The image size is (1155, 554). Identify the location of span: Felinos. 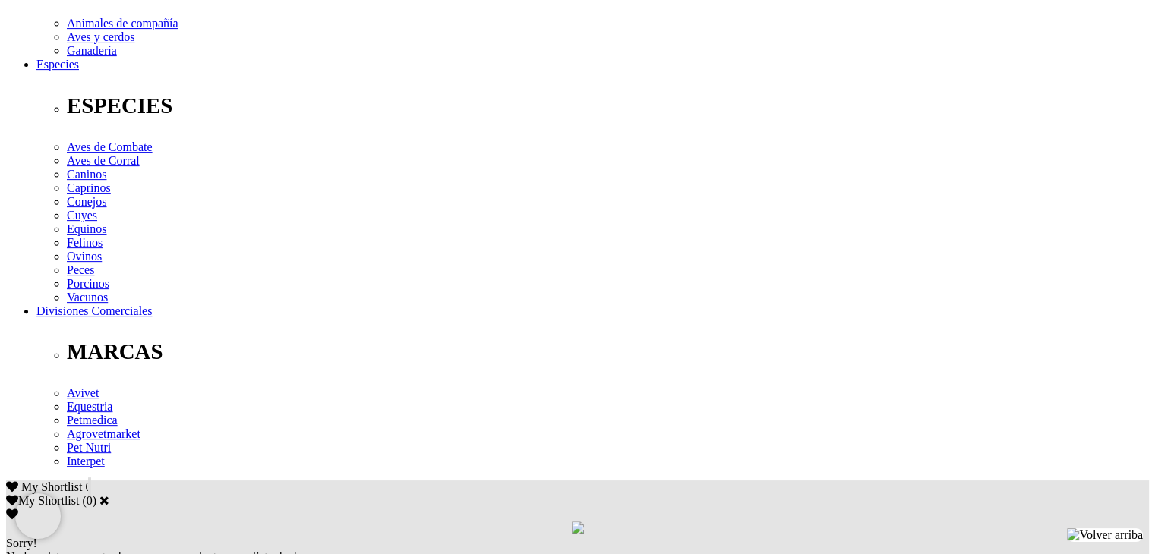
(84, 242).